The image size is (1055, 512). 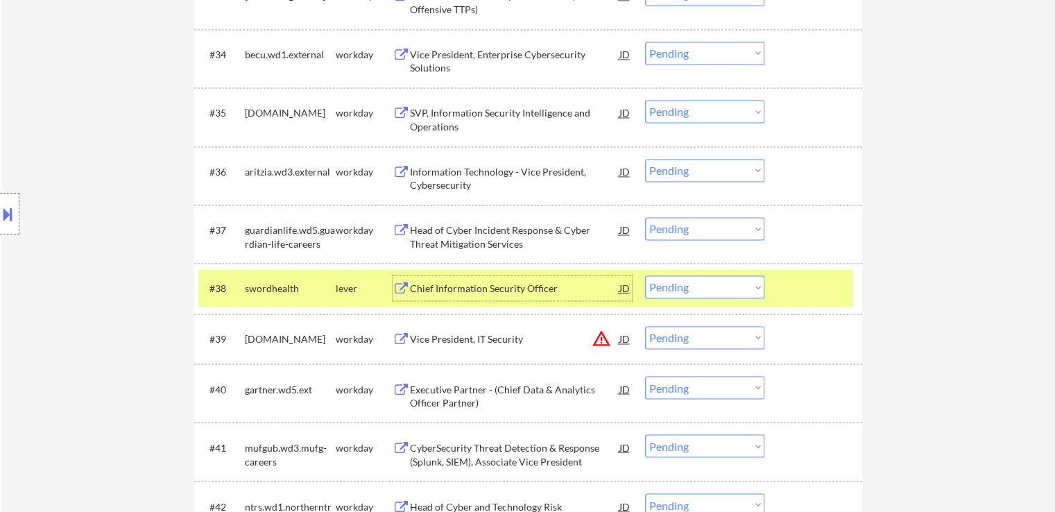 What do you see at coordinates (364, 288) in the screenshot?
I see `div: lever` at bounding box center [364, 288].